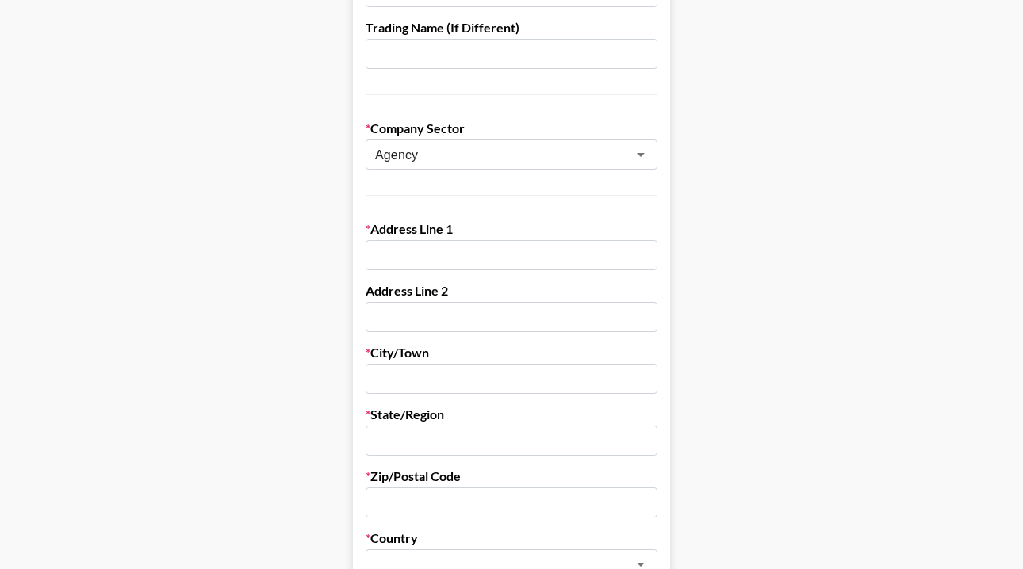  I want to click on label: Address Line 1, so click(511, 229).